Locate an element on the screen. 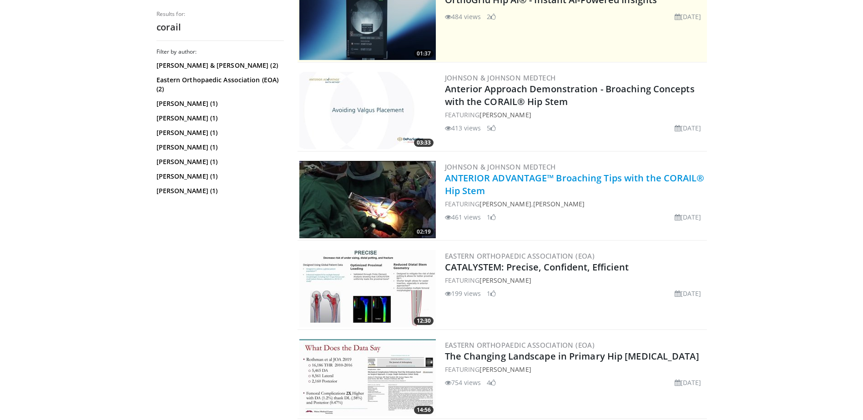 This screenshot has height=420, width=863. a: 12:30 is located at coordinates (367, 289).